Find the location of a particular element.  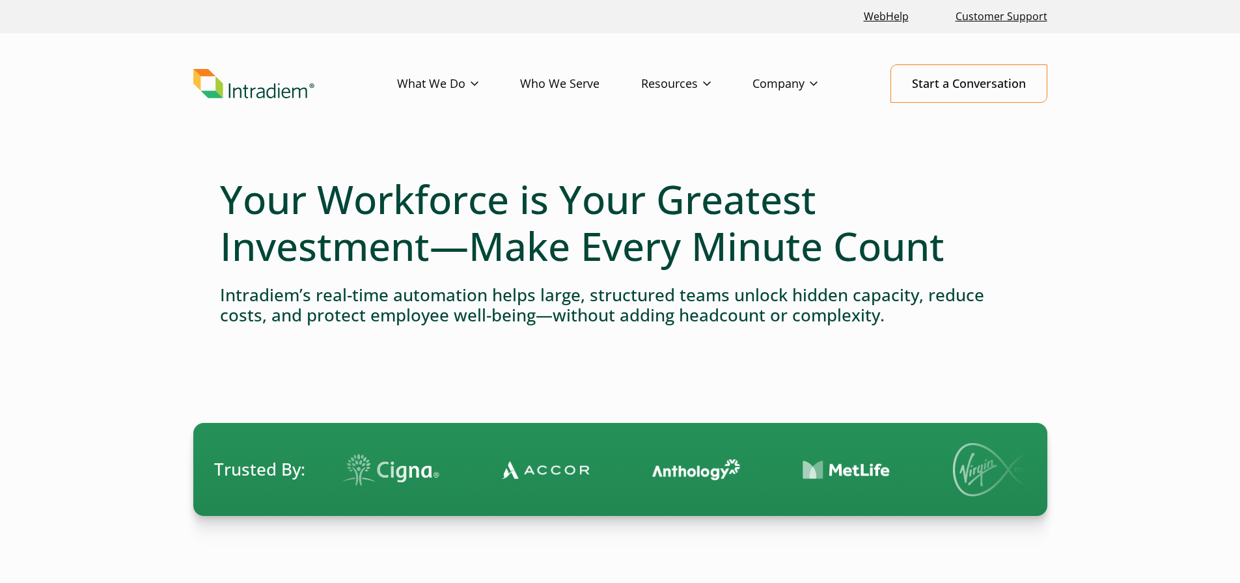

a: Customer Support is located at coordinates (1001, 16).